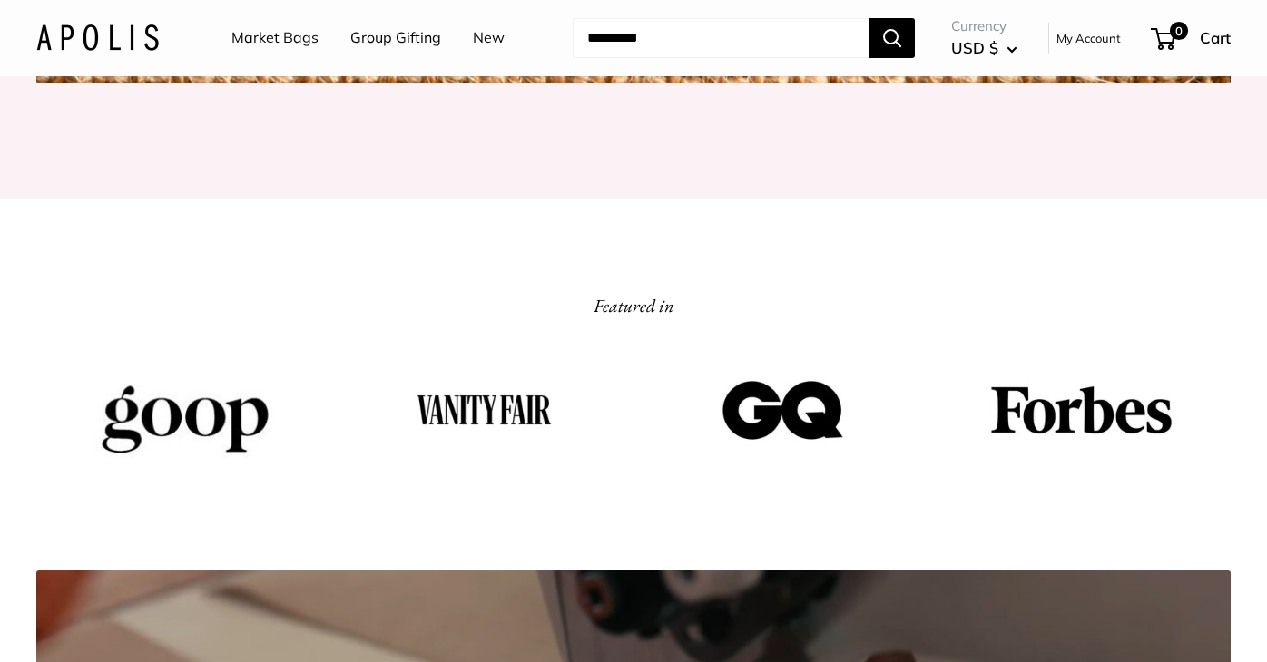 The image size is (1267, 662). I want to click on span: Currency, so click(984, 26).